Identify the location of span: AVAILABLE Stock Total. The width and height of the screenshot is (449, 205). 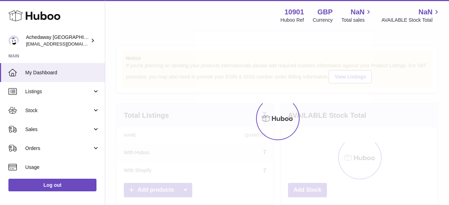
(411, 20).